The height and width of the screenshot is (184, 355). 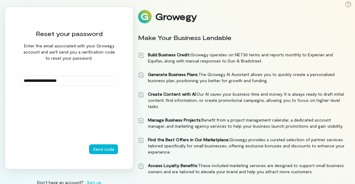 I want to click on div: Make Your Business Lendable, so click(x=242, y=38).